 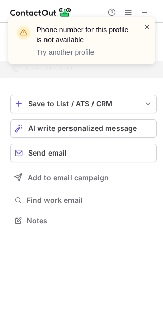 I want to click on img: ContactOut v5.3.10, so click(x=41, y=12).